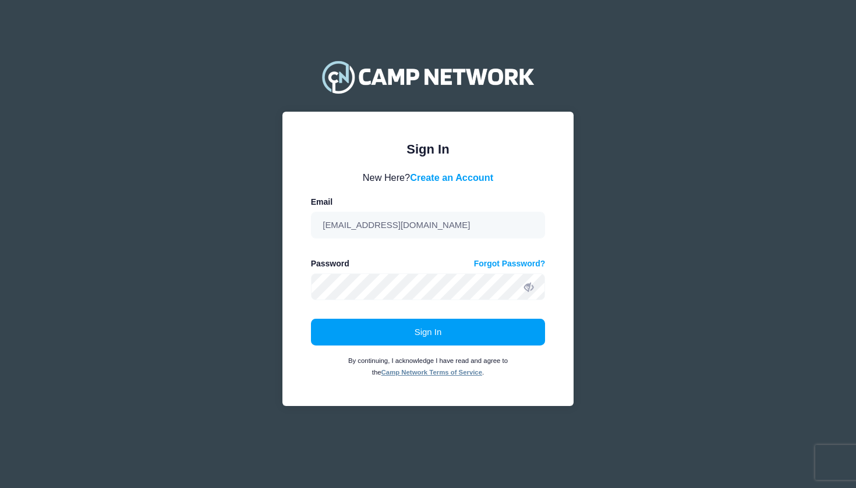  Describe the element at coordinates (428, 367) in the screenshot. I see `small: By continuing, I acknowledge I have read and agree to the .` at that location.